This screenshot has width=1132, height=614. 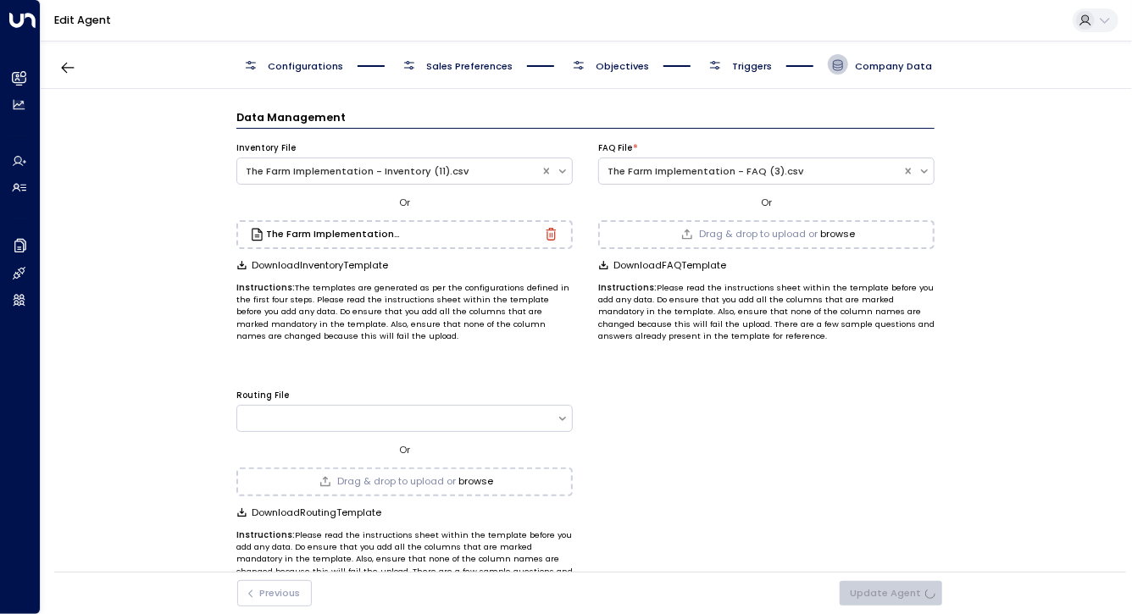 I want to click on span: Download FAQ Template, so click(x=670, y=265).